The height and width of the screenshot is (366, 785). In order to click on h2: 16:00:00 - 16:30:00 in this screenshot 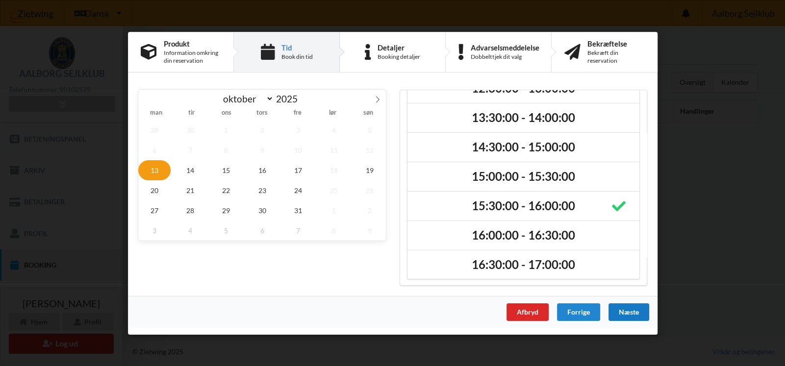, I will do `click(523, 235)`.